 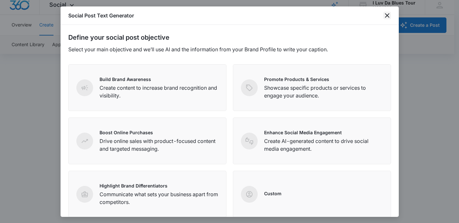 What do you see at coordinates (323, 145) in the screenshot?
I see `p: Create AI-generated content to drive social media engagement.` at bounding box center [323, 145].